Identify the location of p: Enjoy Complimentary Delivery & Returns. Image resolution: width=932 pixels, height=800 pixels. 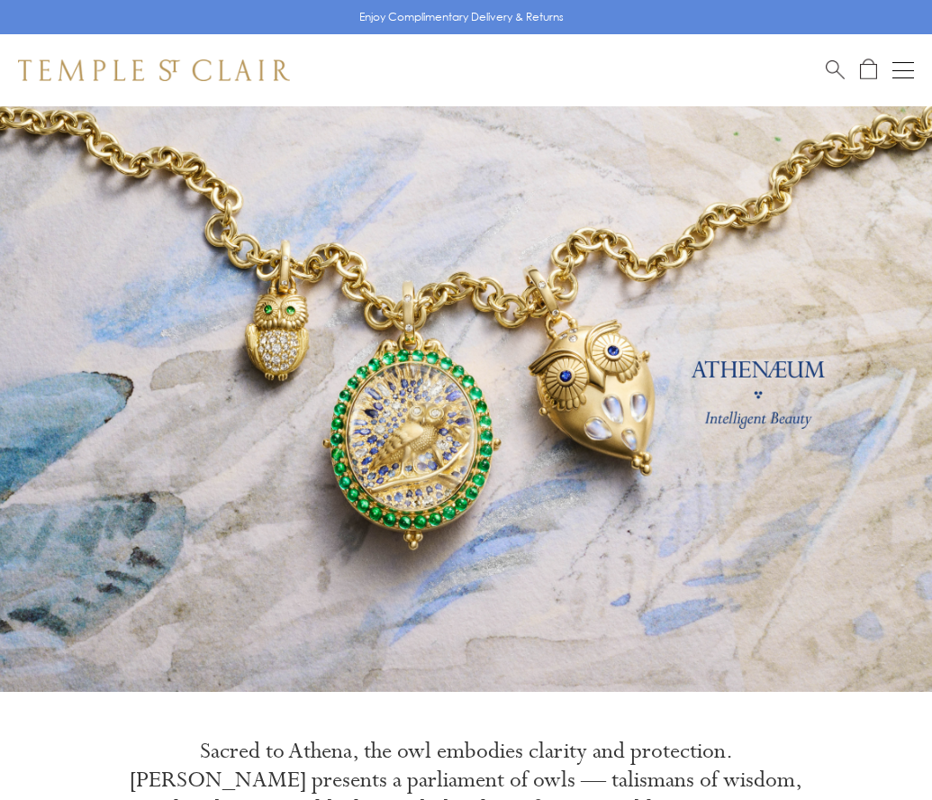
(461, 17).